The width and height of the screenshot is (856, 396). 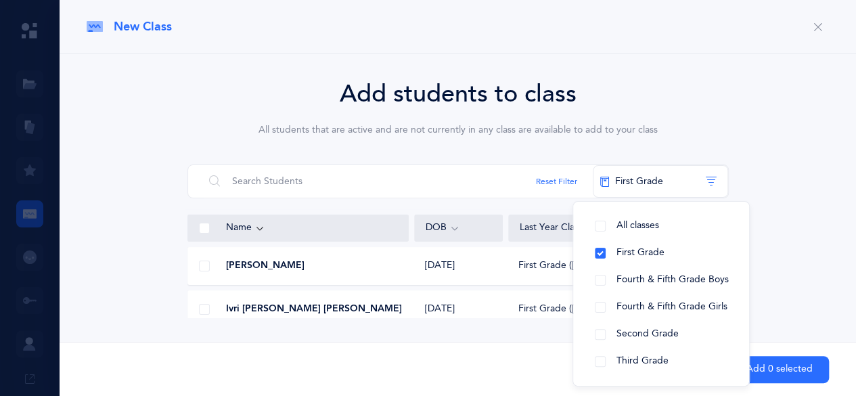 What do you see at coordinates (143, 26) in the screenshot?
I see `span: New Class` at bounding box center [143, 26].